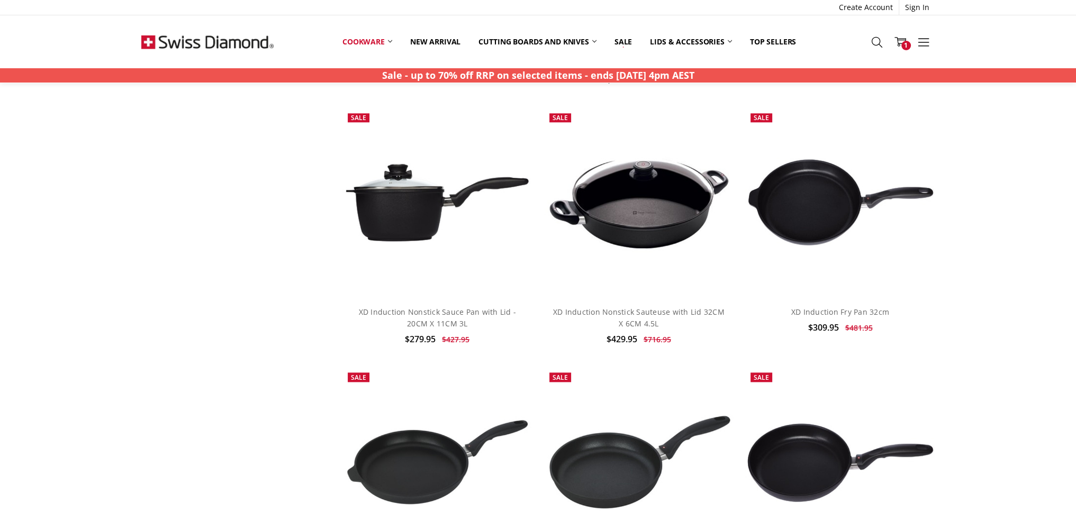  I want to click on img: Free Shipping On Every Order, so click(207, 42).